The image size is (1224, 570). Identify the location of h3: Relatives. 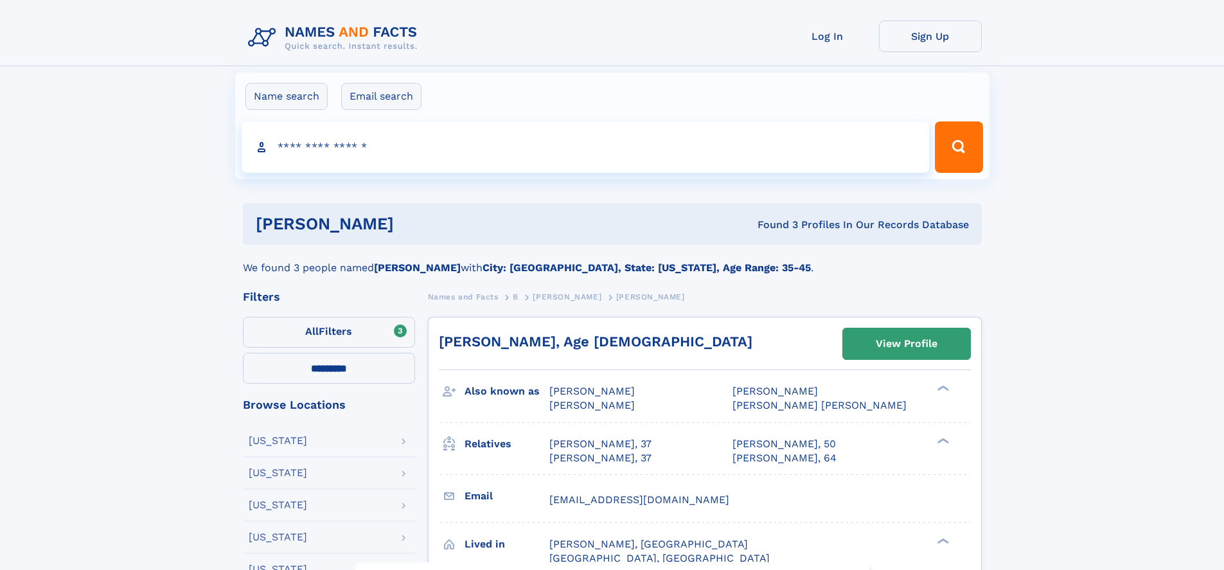
(507, 444).